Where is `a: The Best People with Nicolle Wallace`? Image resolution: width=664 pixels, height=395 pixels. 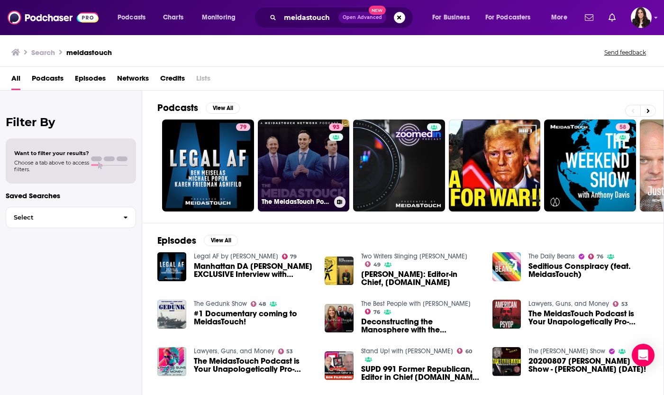
a: The Best People with Nicolle Wallace is located at coordinates (415, 303).